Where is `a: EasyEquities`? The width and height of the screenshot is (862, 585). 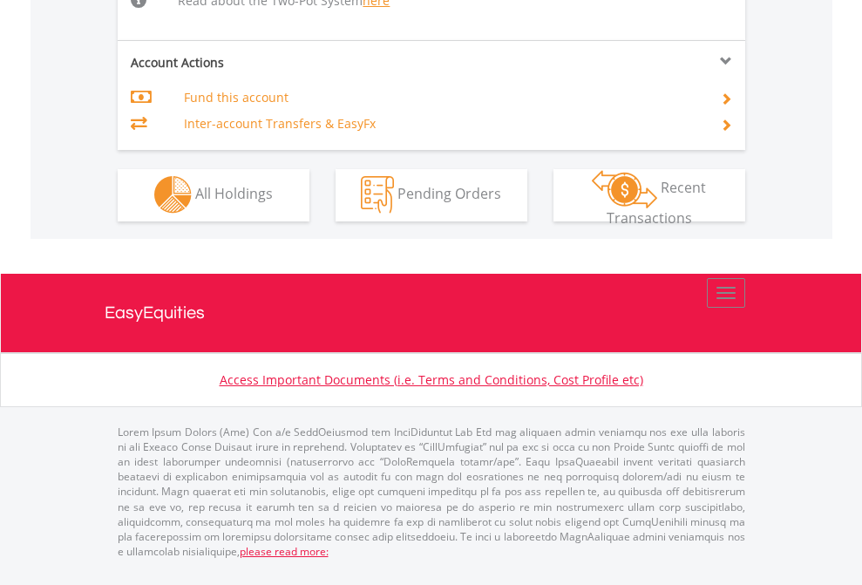 a: EasyEquities is located at coordinates (431, 313).